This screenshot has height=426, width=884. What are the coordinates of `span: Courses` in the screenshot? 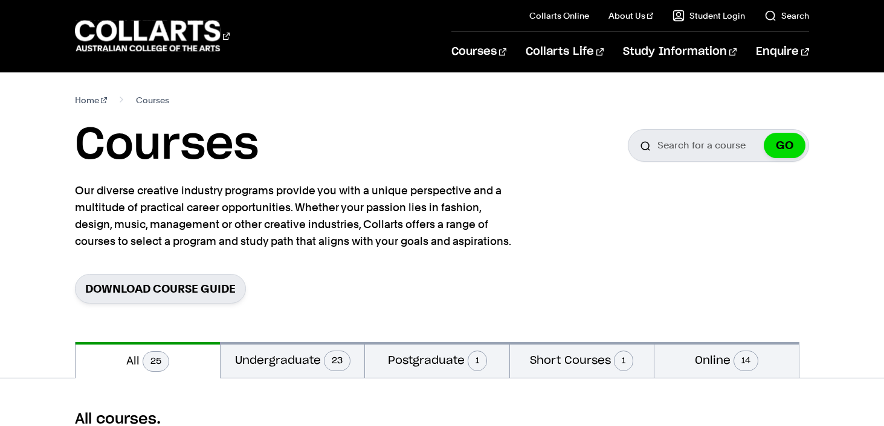 It's located at (152, 100).